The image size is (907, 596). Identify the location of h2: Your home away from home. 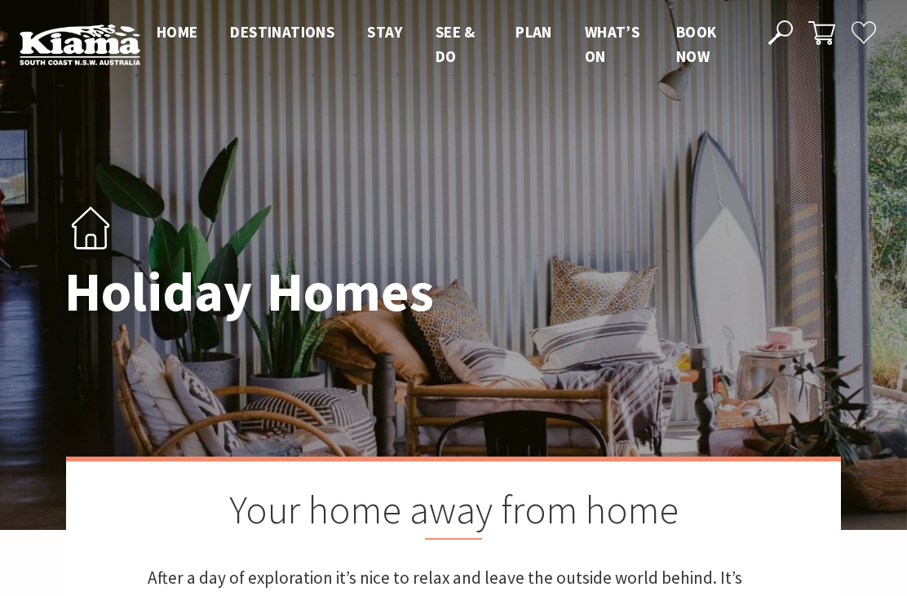
(454, 513).